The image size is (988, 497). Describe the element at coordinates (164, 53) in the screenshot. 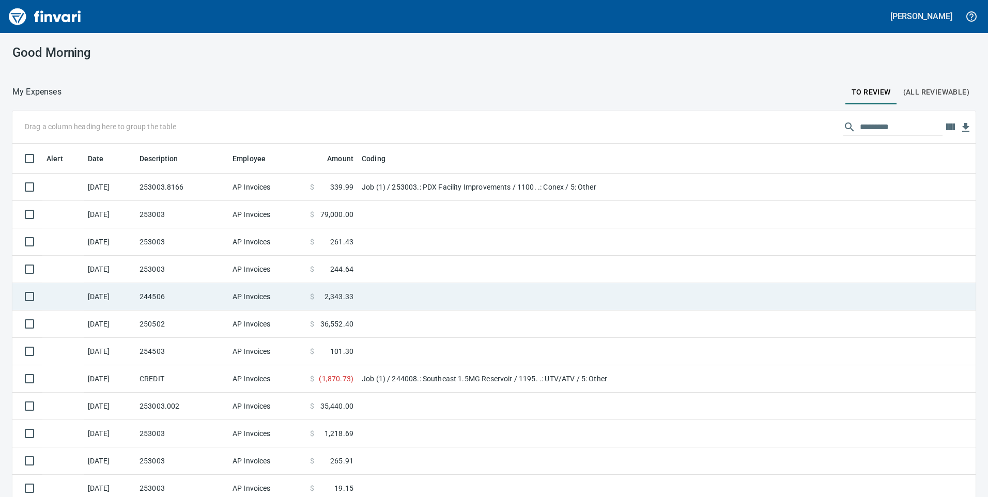

I see `h3: Good Morning` at that location.